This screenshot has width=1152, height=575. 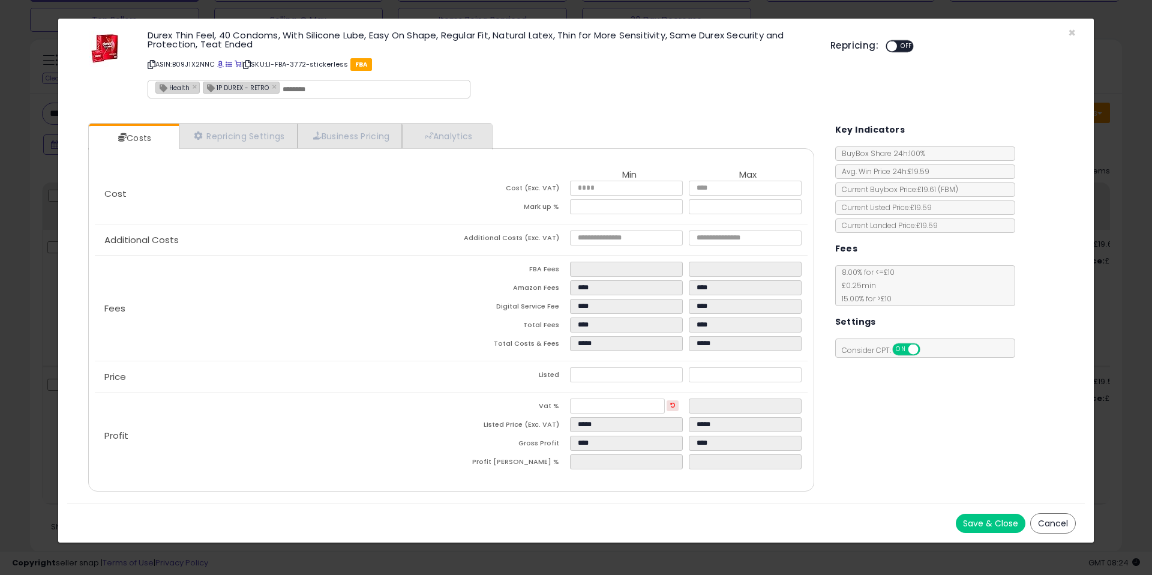 What do you see at coordinates (107, 49) in the screenshot?
I see `img: 41y8a2FLZQL._SL60_.jpg` at bounding box center [107, 49].